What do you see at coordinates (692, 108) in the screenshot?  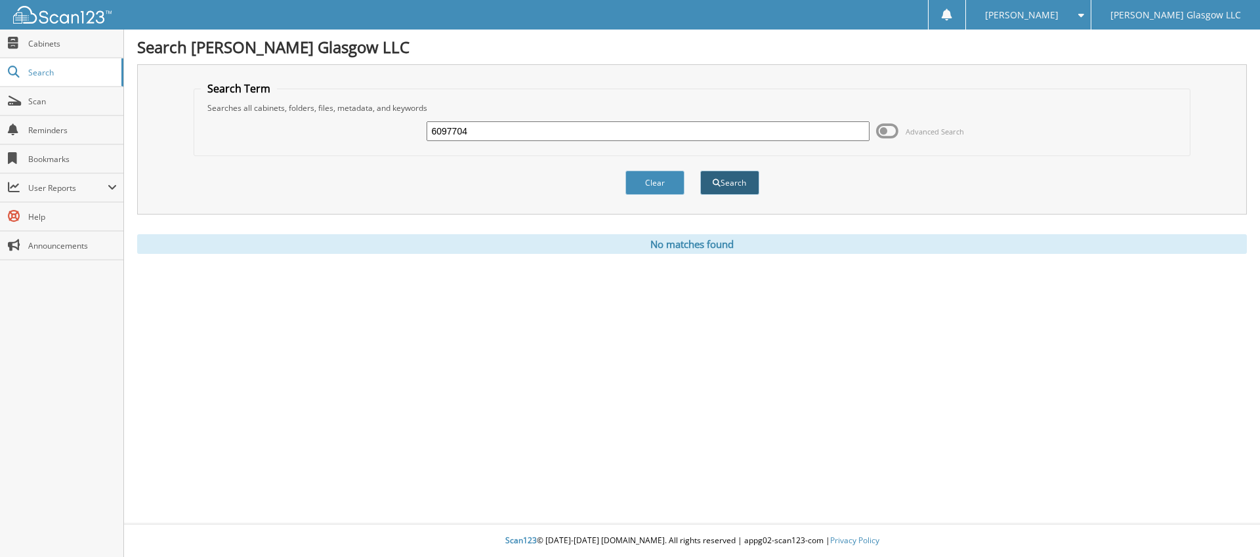 I see `div: Searches all cabinets, folders, files, metadata, and keywords` at bounding box center [692, 108].